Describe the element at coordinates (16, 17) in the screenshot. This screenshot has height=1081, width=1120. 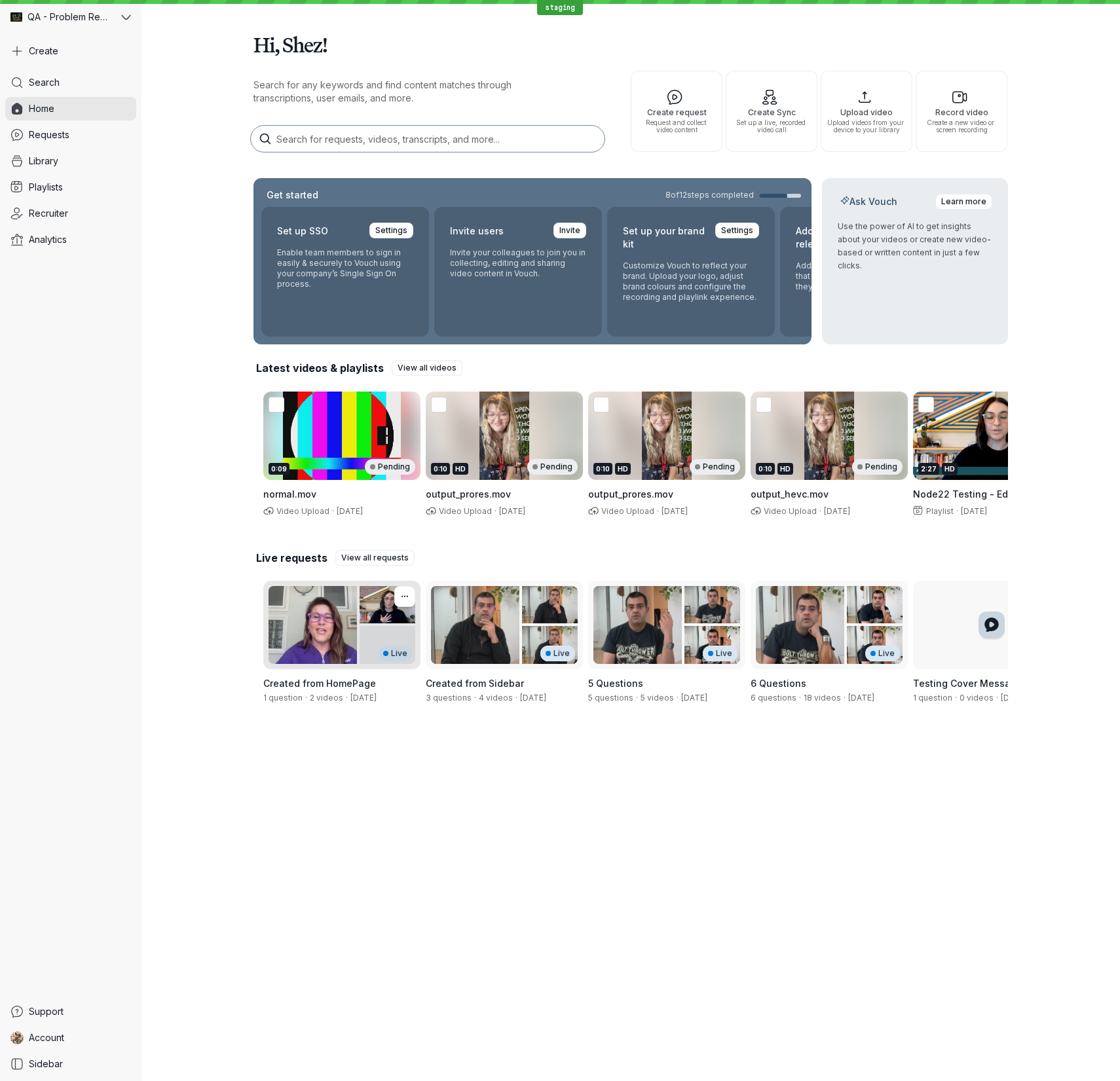
I see `img: QA - Problem Reproduction avatar` at that location.